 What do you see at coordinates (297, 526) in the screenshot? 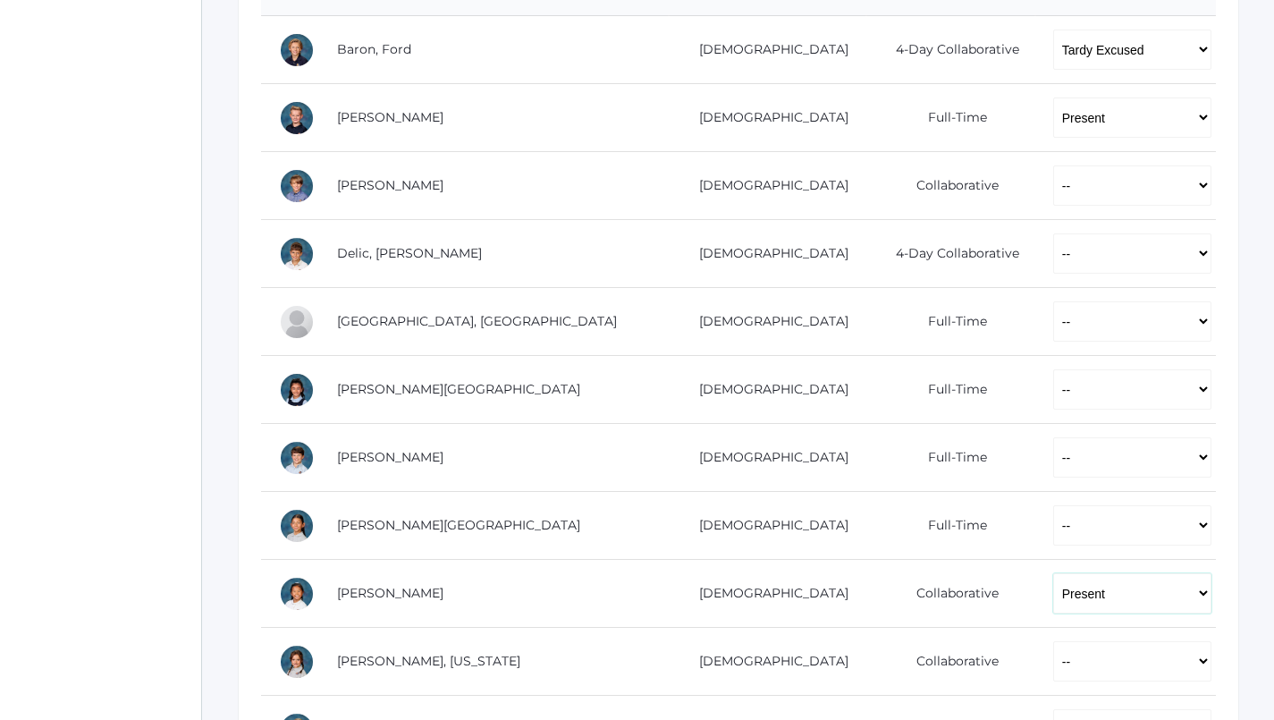
I see `div: Sofia La Rosa` at bounding box center [297, 526].